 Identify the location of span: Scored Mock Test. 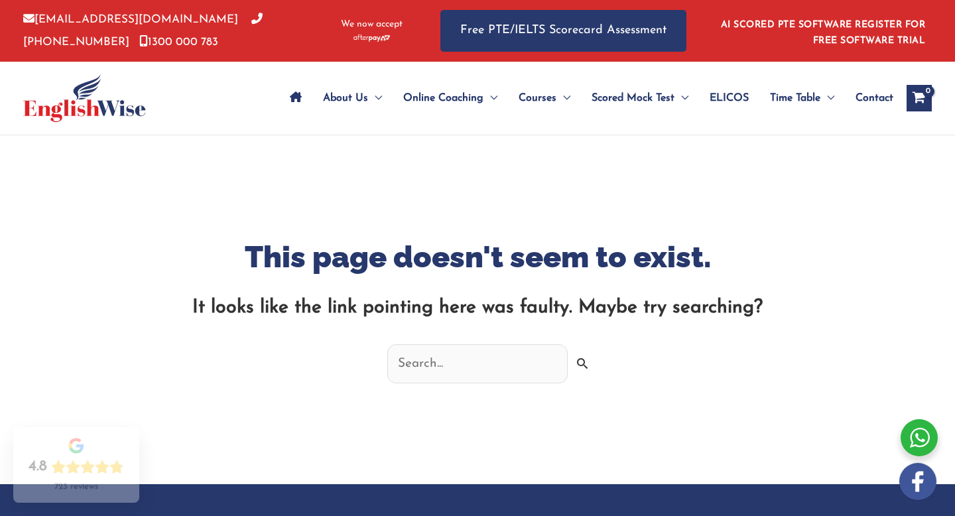
(633, 98).